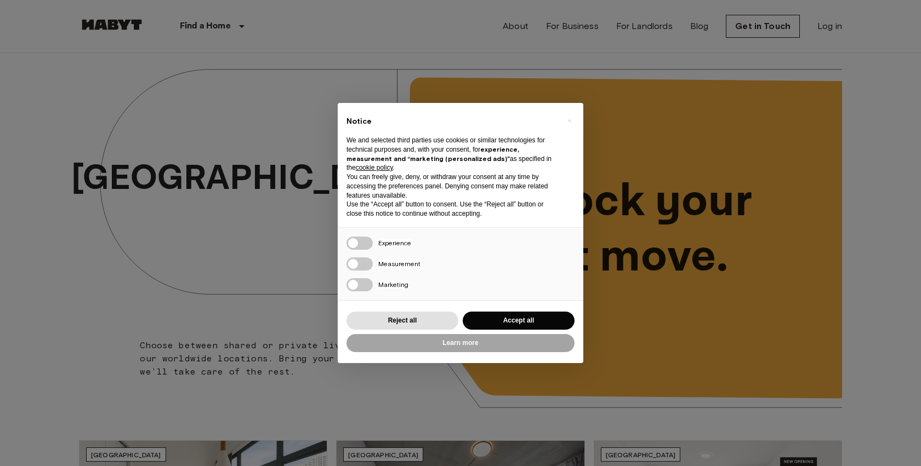 The width and height of the screenshot is (921, 466). Describe the element at coordinates (452, 122) in the screenshot. I see `h2: Notice` at that location.